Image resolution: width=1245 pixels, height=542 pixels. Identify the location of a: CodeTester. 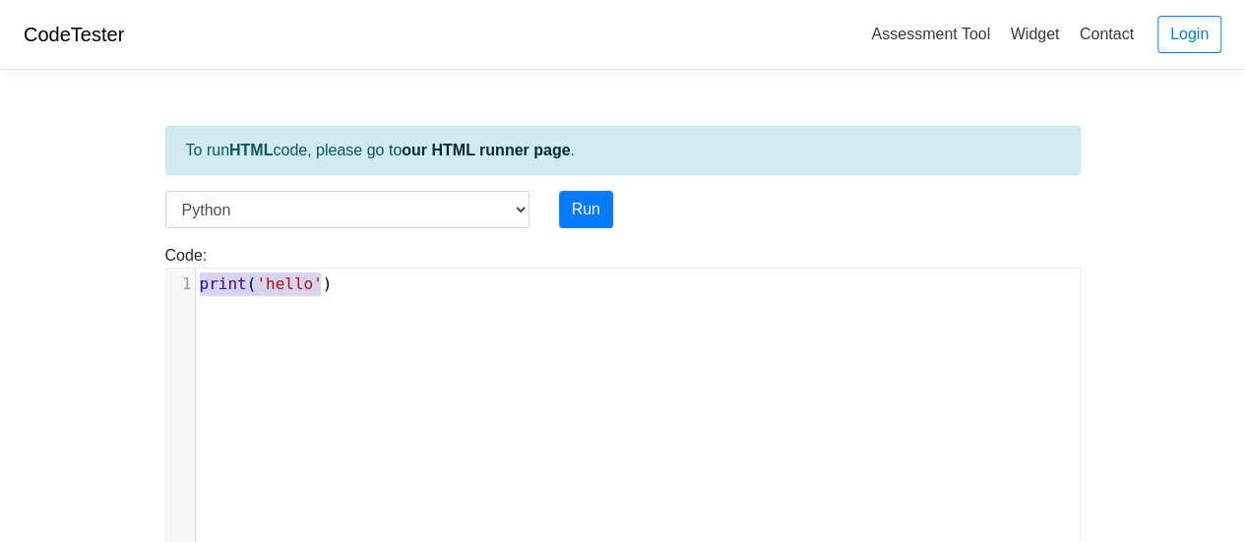
(74, 34).